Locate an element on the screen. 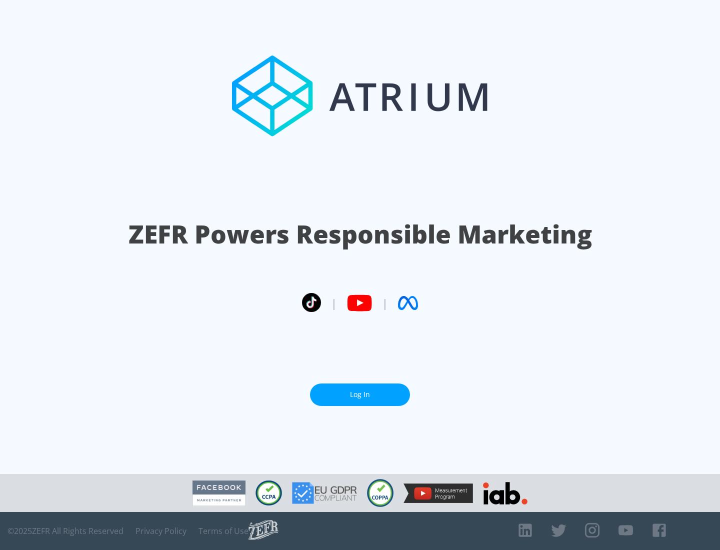 The image size is (720, 550). img: IAB is located at coordinates (505, 493).